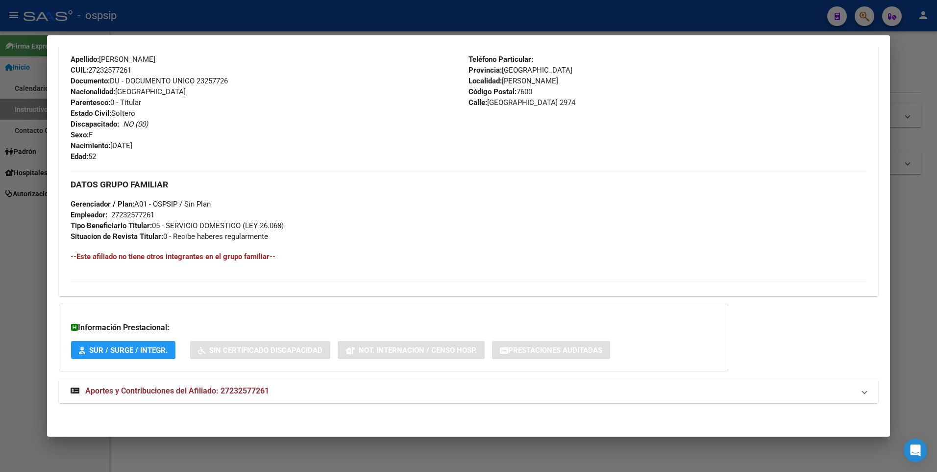 The width and height of the screenshot is (937, 472). What do you see at coordinates (106, 102) in the screenshot?
I see `span: 0 - Titular` at bounding box center [106, 102].